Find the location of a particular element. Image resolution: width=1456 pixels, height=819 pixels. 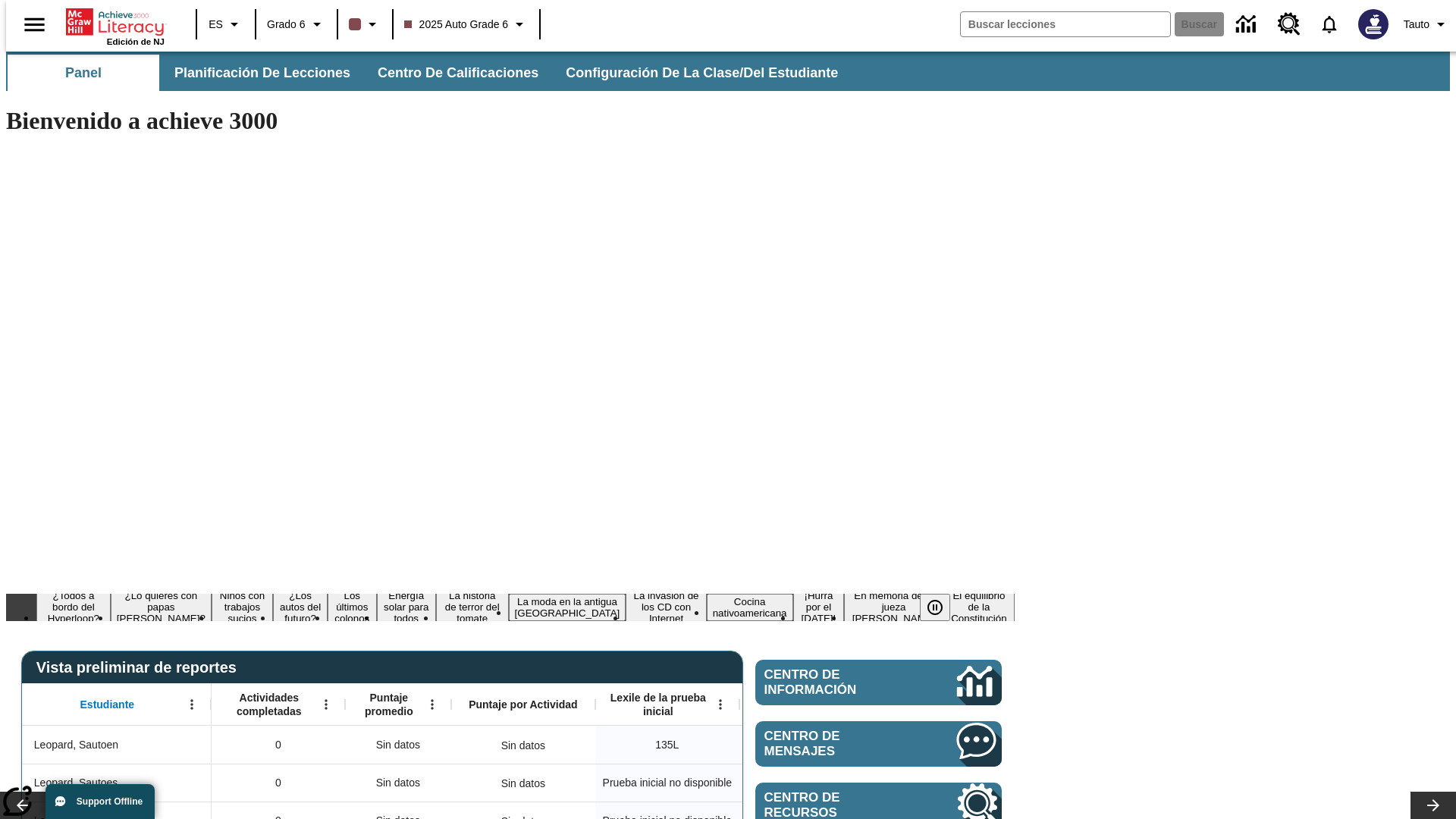

button: Centro de calificaciones is located at coordinates (458, 73).